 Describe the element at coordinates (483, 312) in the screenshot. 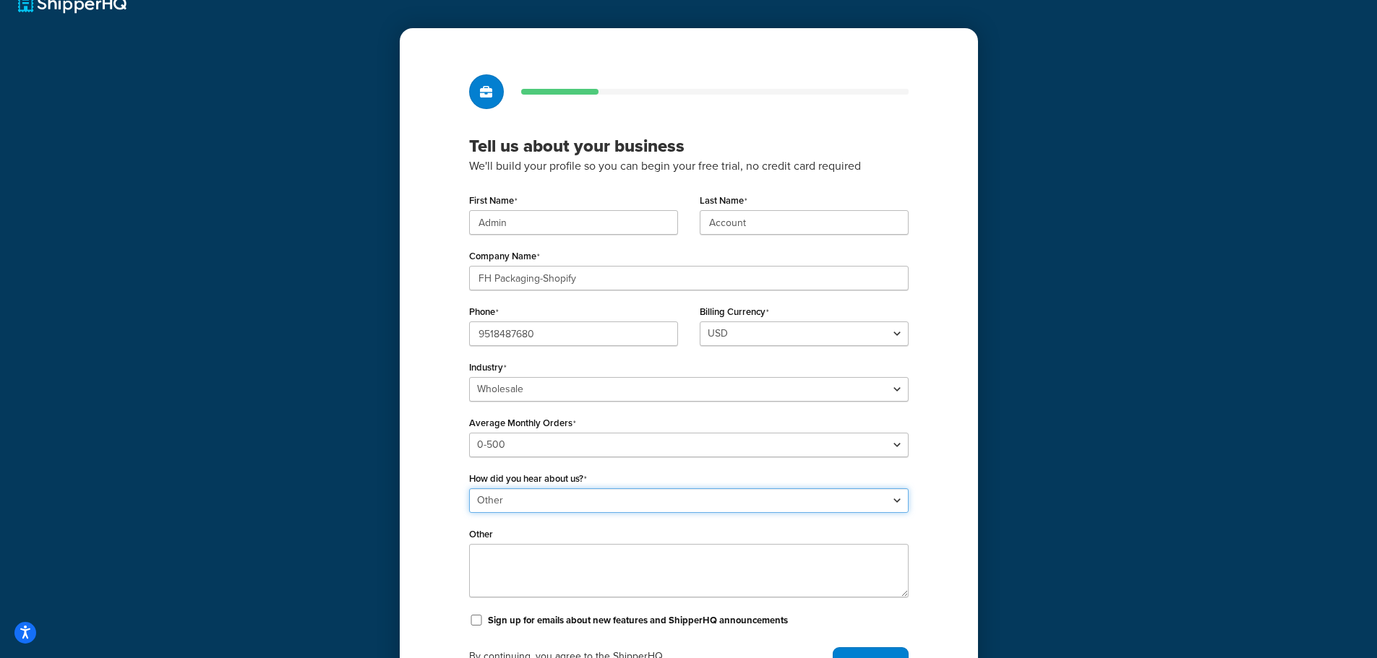

I see `label: Phone` at that location.